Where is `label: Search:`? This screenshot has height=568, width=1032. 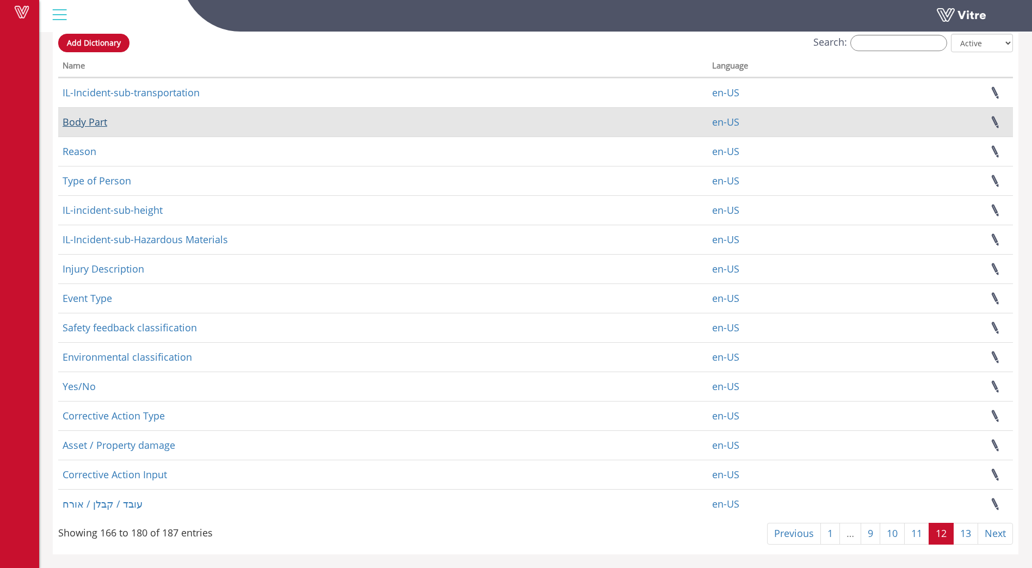
label: Search: is located at coordinates (880, 43).